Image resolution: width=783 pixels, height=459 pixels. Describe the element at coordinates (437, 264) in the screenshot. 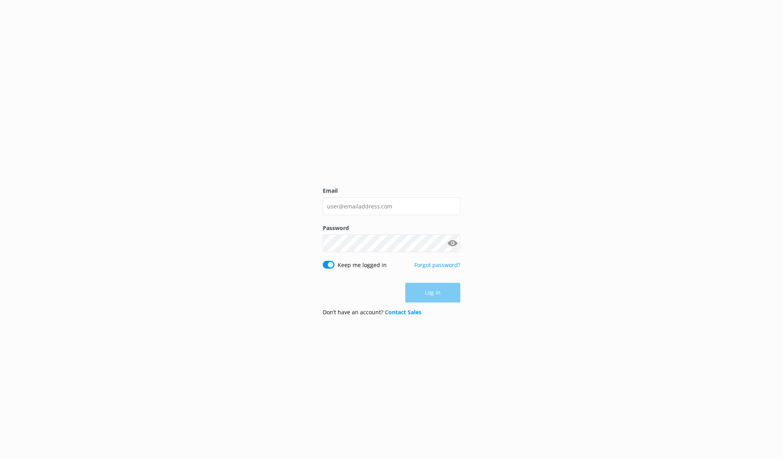

I see `a: Forgot password?` at that location.